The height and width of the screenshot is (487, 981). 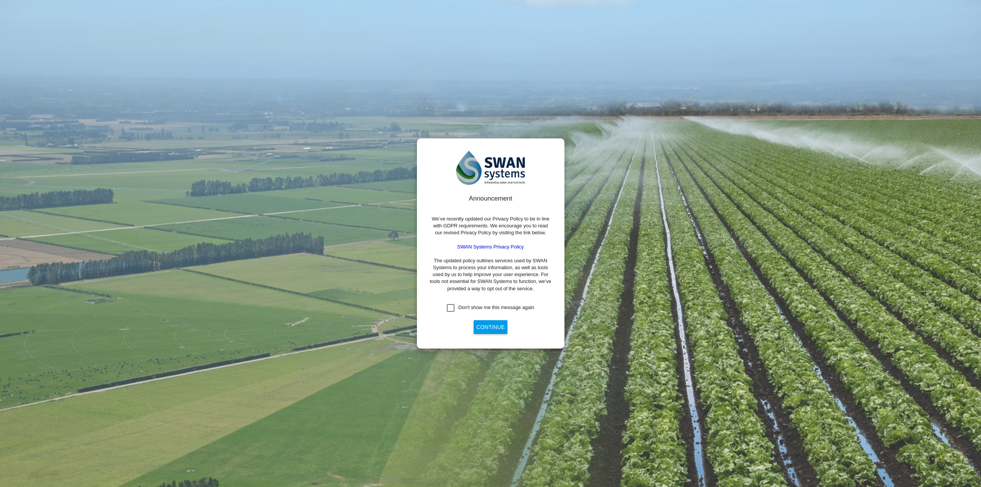 I want to click on div: Announcement, so click(x=490, y=198).